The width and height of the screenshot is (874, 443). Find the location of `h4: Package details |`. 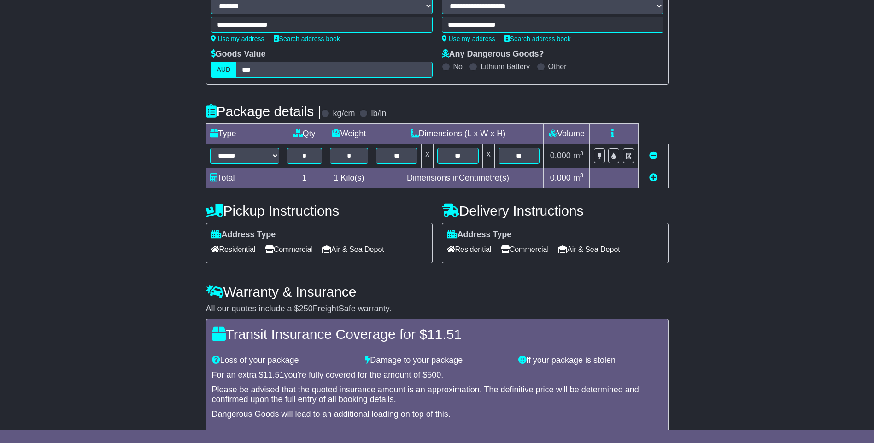

h4: Package details | is located at coordinates (264, 111).